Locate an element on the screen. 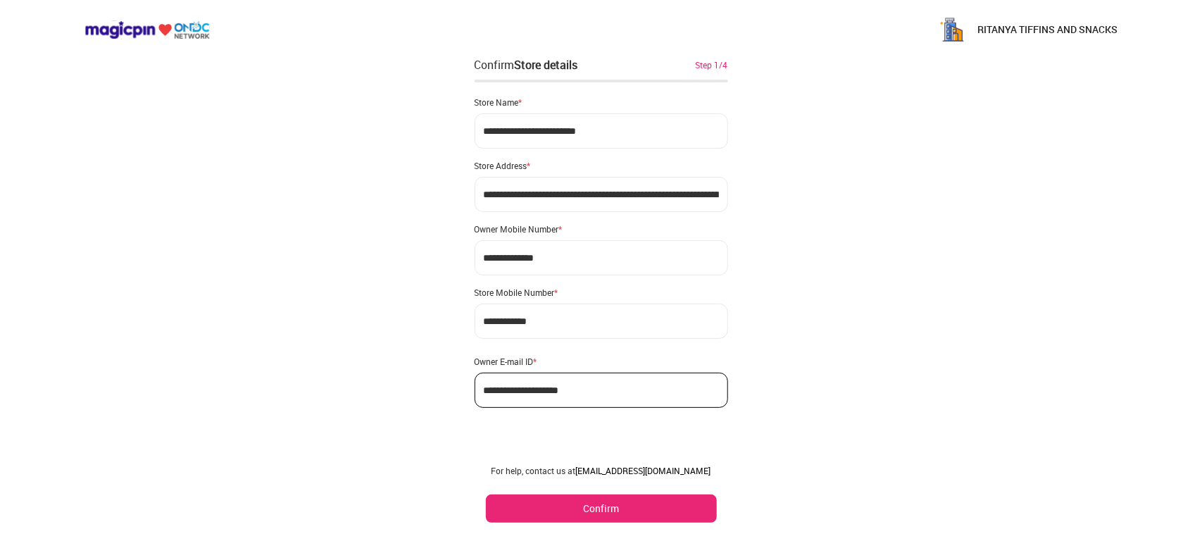 This screenshot has height=534, width=1202. div: Step 1/4 is located at coordinates (712, 65).